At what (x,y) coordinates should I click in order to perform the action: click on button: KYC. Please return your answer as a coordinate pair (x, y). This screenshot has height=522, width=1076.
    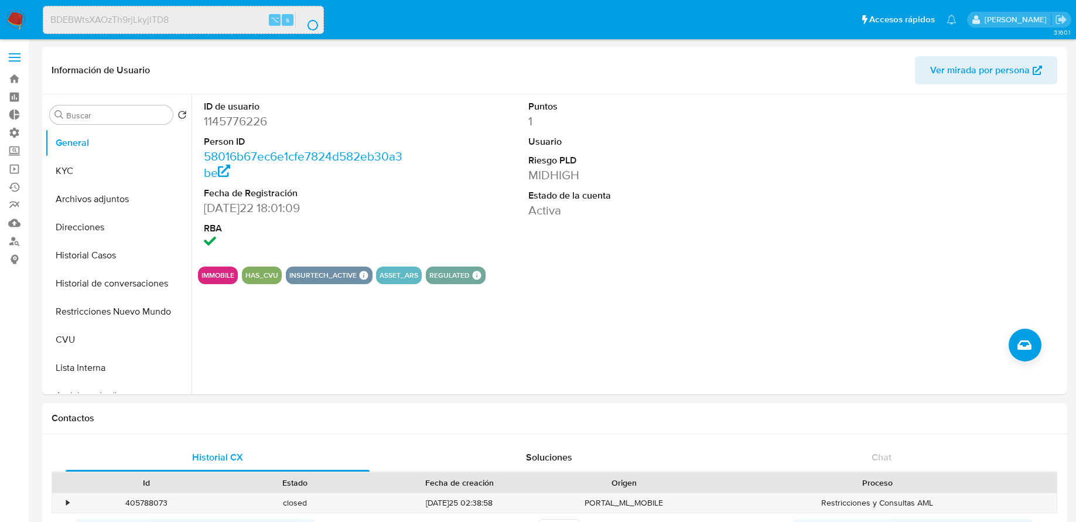
    Looking at the image, I should click on (118, 171).